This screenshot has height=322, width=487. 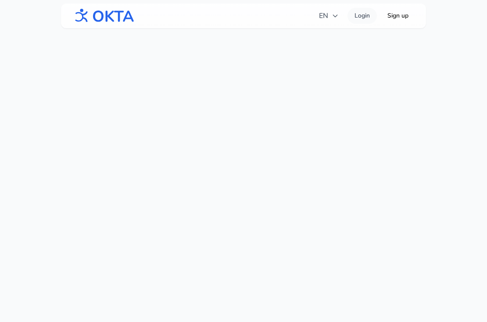 I want to click on span: EN, so click(x=329, y=16).